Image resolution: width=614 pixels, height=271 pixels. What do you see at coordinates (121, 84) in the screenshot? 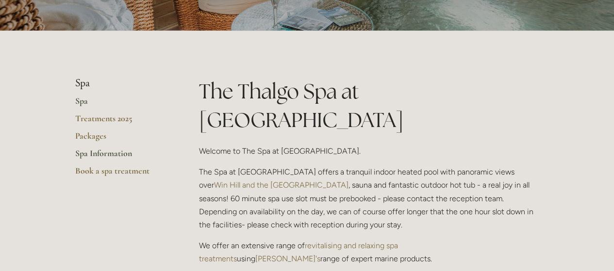
I see `li: Spa` at bounding box center [121, 84].